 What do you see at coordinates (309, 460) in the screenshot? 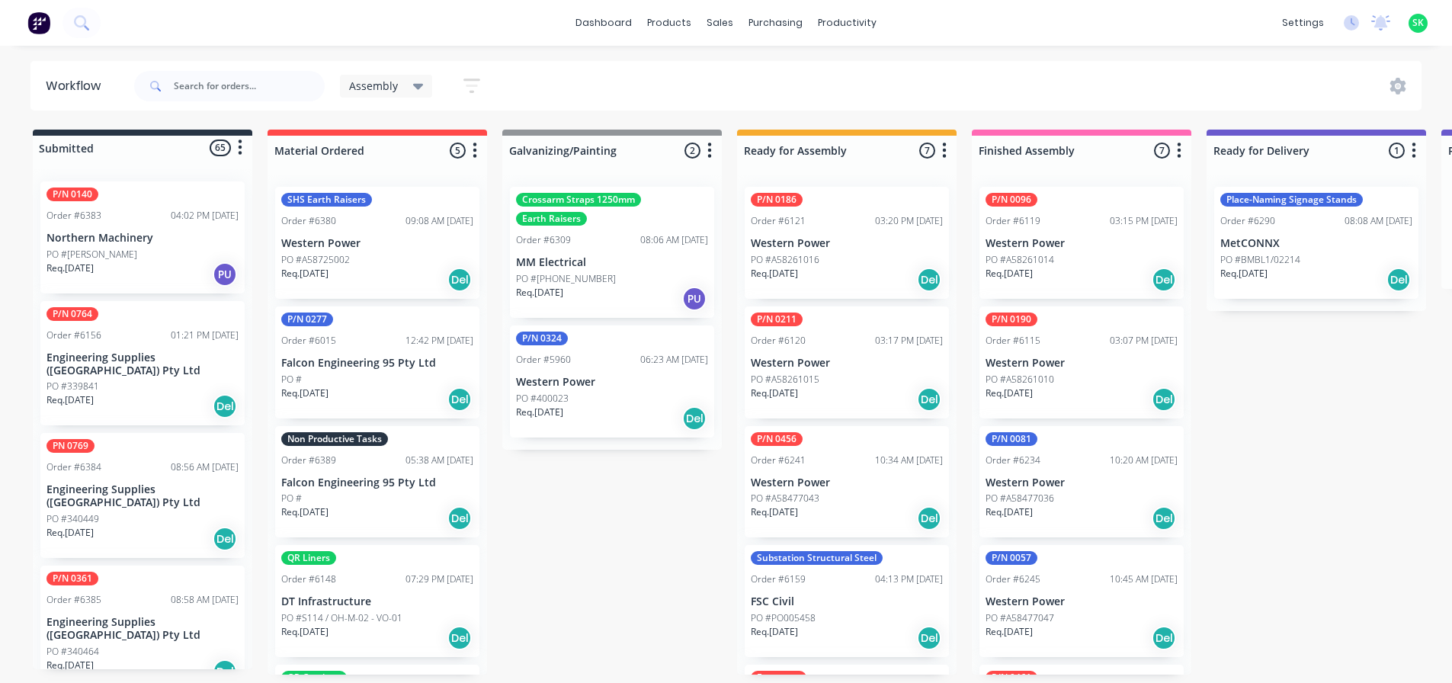
I see `div: Order #6389` at bounding box center [309, 460].